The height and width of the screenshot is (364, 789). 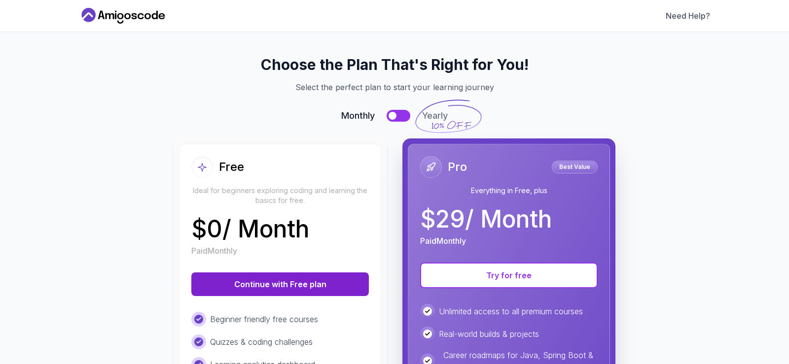 What do you see at coordinates (280, 196) in the screenshot?
I see `p: Ideal for beginners exploring coding and learning the basics for free.` at bounding box center [280, 196].